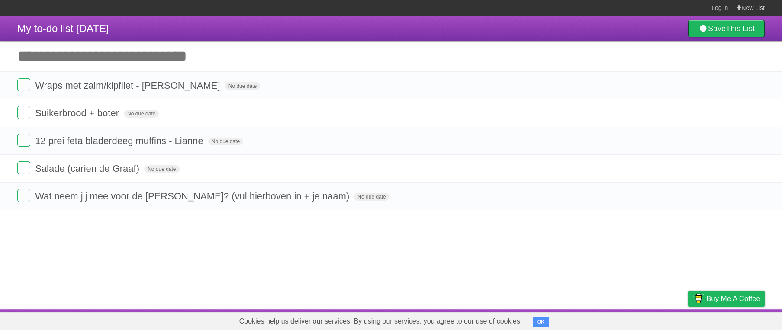  What do you see at coordinates (582, 320) in the screenshot?
I see `a: About` at bounding box center [582, 320].